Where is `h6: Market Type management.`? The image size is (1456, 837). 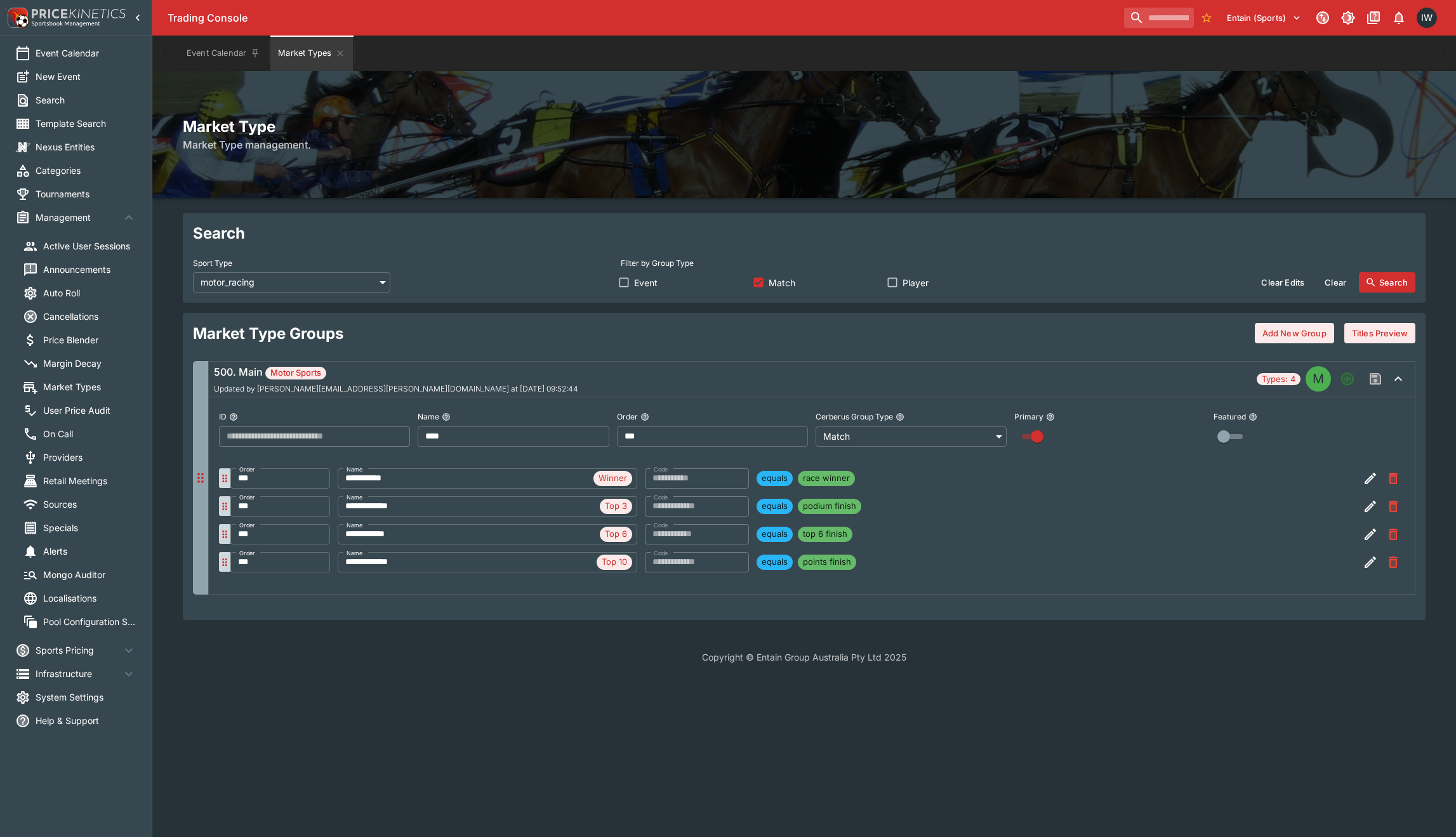 h6: Market Type management. is located at coordinates (804, 145).